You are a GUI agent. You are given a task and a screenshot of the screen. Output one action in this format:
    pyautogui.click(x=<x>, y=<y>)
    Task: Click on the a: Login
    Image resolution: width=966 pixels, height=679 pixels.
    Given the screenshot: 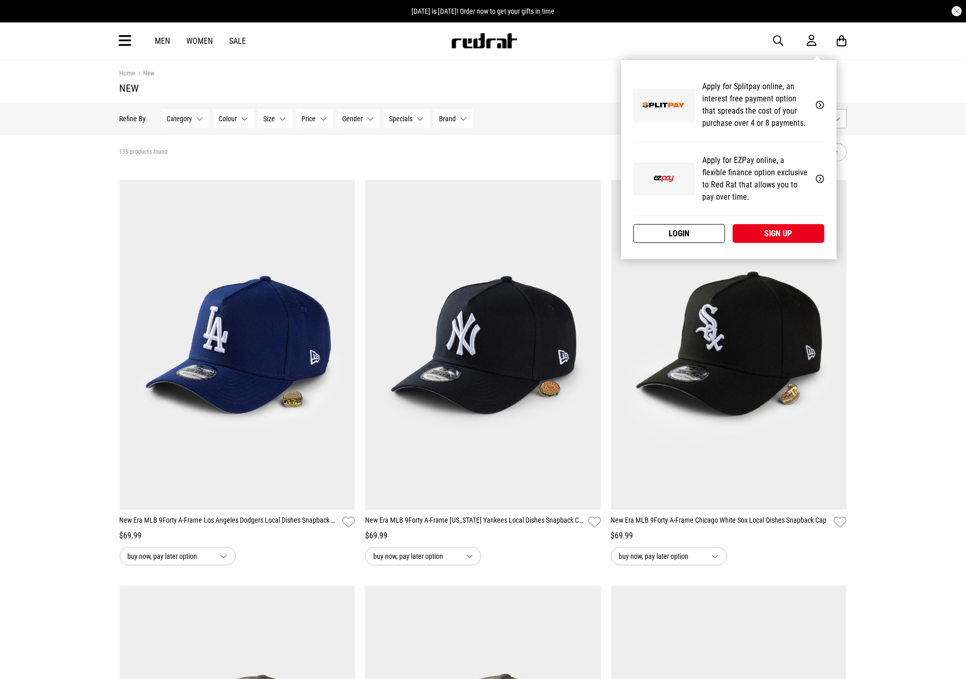 What is the action you would take?
    pyautogui.click(x=680, y=233)
    